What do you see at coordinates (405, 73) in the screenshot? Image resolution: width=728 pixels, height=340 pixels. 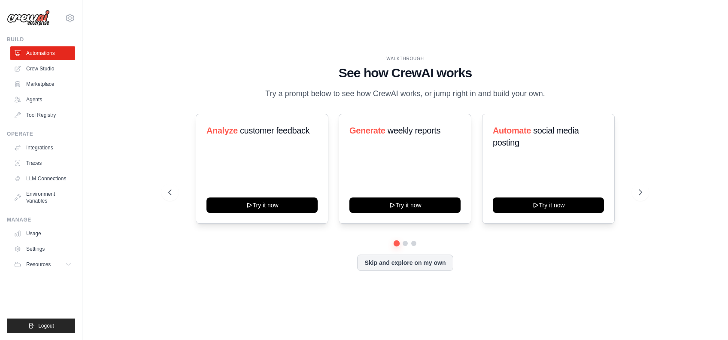 I see `h1: See how CrewAI works` at bounding box center [405, 73].